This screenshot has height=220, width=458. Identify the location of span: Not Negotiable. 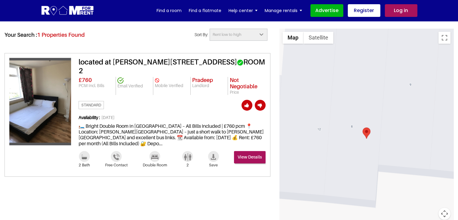
(243, 83).